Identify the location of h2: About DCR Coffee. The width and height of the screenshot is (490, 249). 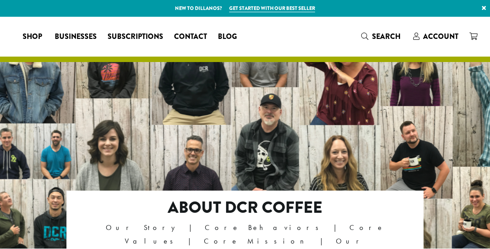
(245, 207).